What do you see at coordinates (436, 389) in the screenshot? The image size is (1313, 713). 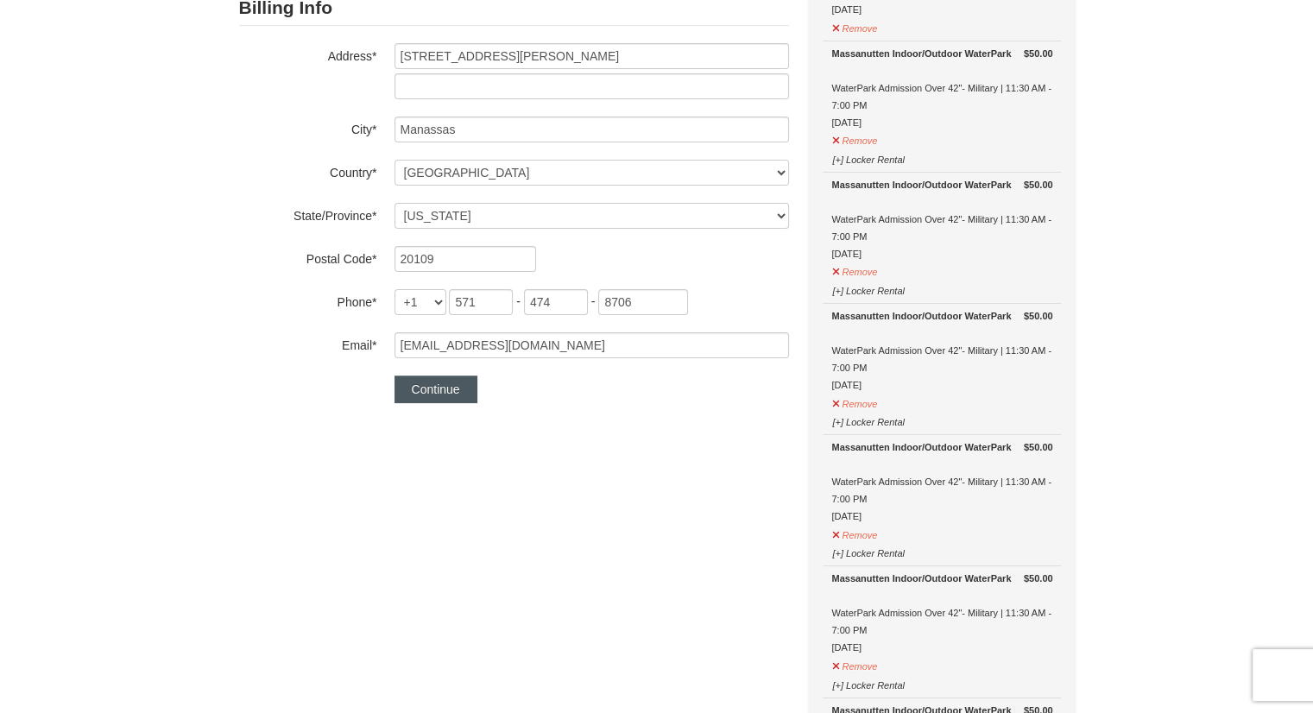 I see `button: Continue` at bounding box center [436, 389].